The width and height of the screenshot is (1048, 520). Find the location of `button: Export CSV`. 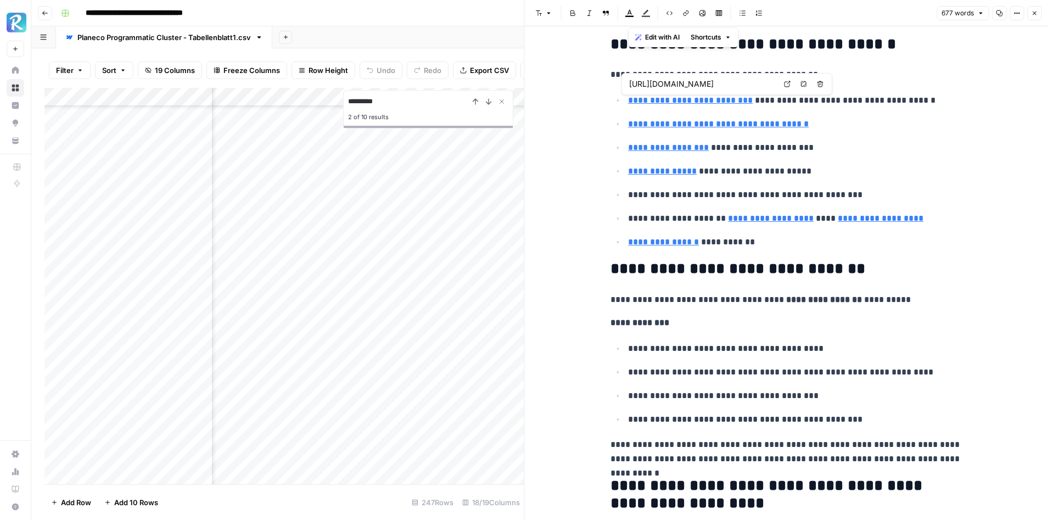

button: Export CSV is located at coordinates (484, 70).